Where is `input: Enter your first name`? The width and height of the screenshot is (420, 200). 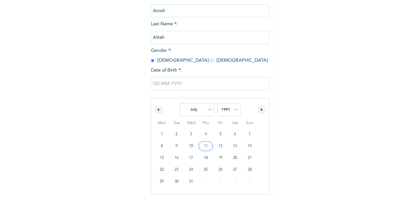 input: Enter your first name is located at coordinates (210, 11).